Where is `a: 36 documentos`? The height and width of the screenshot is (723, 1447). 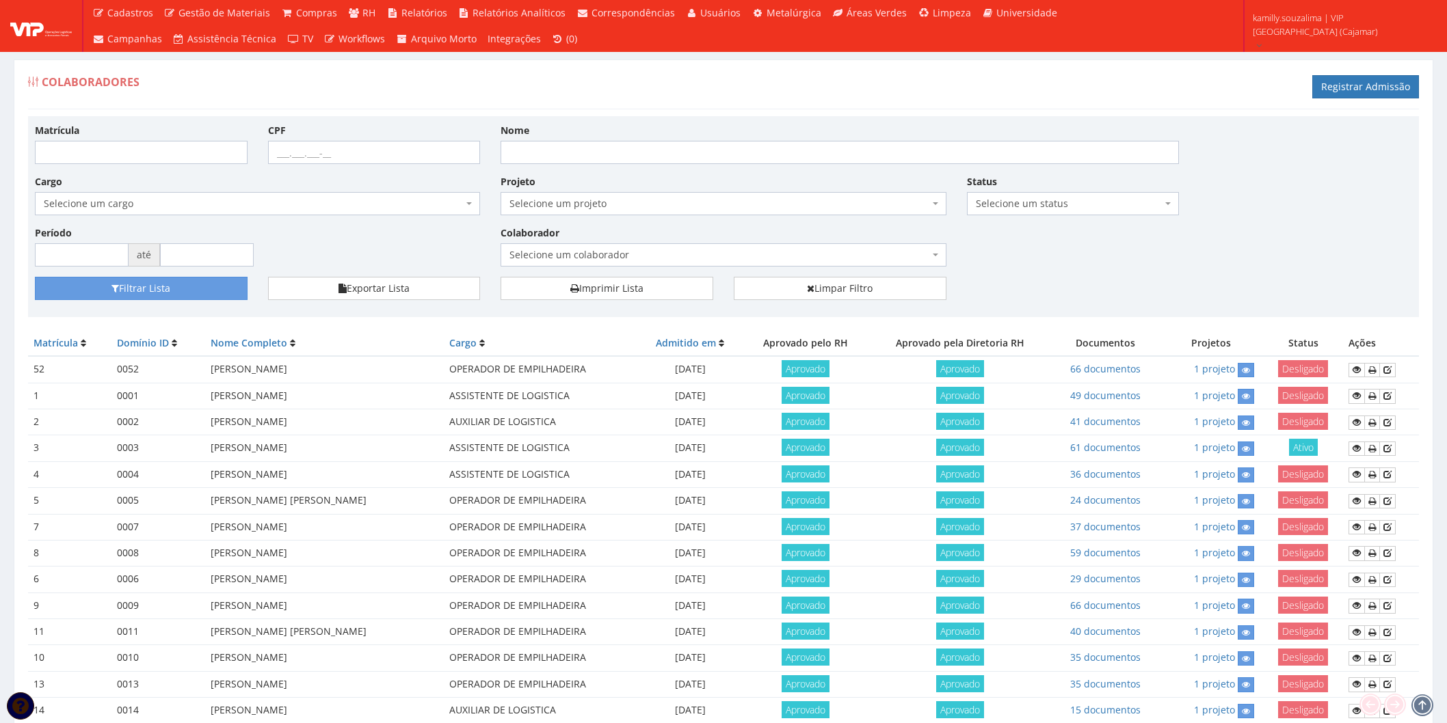 a: 36 documentos is located at coordinates (1105, 474).